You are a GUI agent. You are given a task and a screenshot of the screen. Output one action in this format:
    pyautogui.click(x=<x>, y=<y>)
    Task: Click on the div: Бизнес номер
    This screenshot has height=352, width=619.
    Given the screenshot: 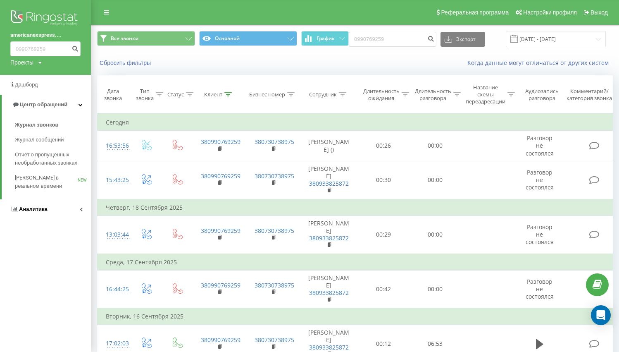 What is the action you would take?
    pyautogui.click(x=267, y=94)
    